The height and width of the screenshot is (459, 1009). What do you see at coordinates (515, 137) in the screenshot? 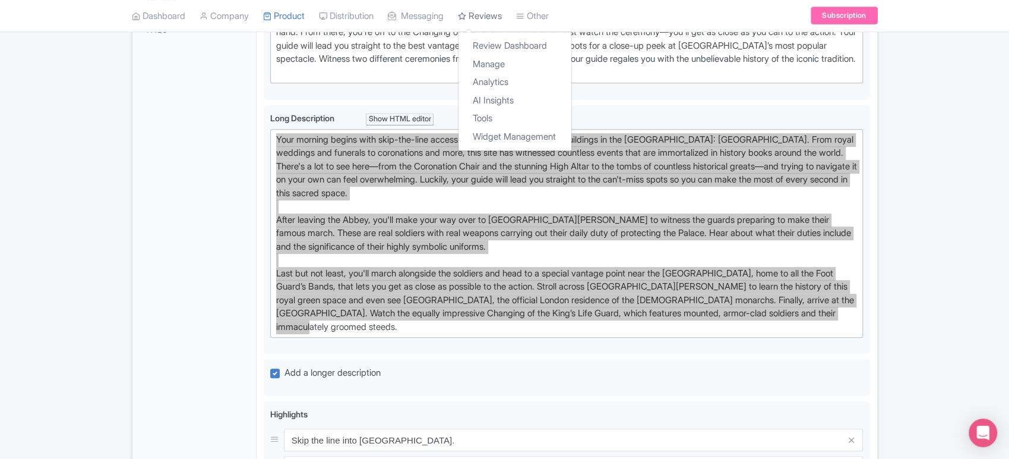
I see `a: Widget Management` at bounding box center [515, 137].